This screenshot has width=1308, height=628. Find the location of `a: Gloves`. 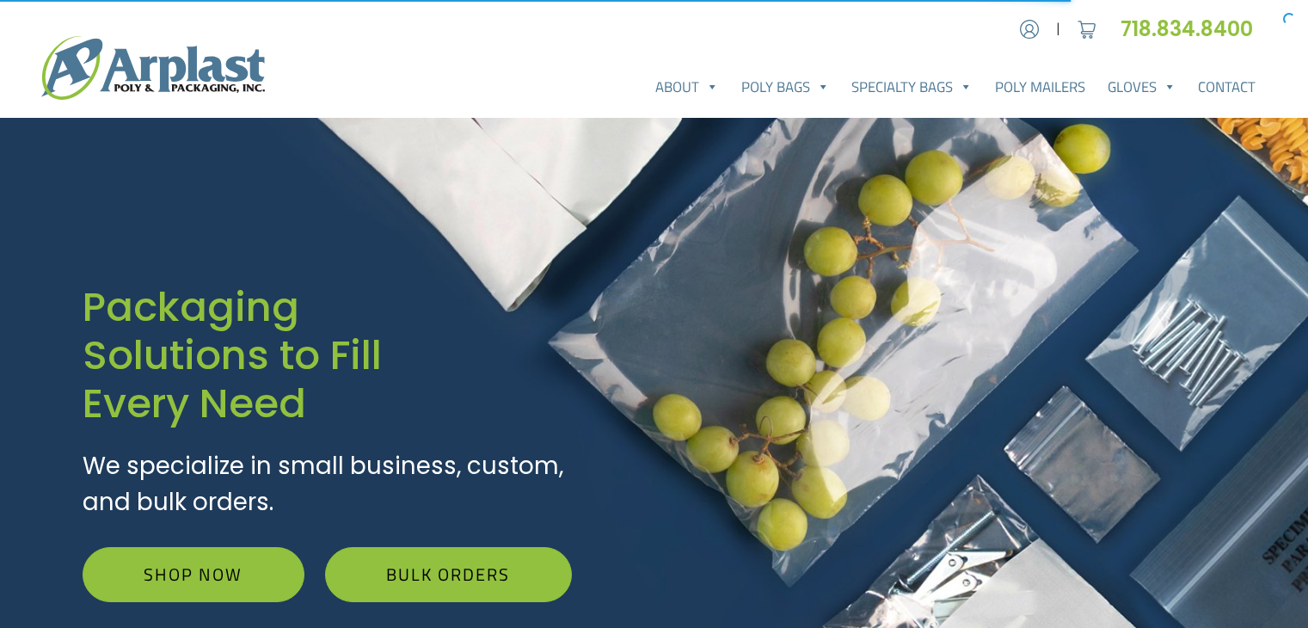

a: Gloves is located at coordinates (1142, 87).